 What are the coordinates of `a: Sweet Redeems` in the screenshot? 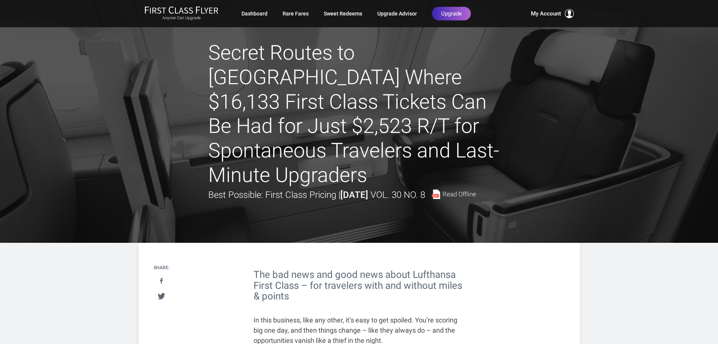 It's located at (343, 14).